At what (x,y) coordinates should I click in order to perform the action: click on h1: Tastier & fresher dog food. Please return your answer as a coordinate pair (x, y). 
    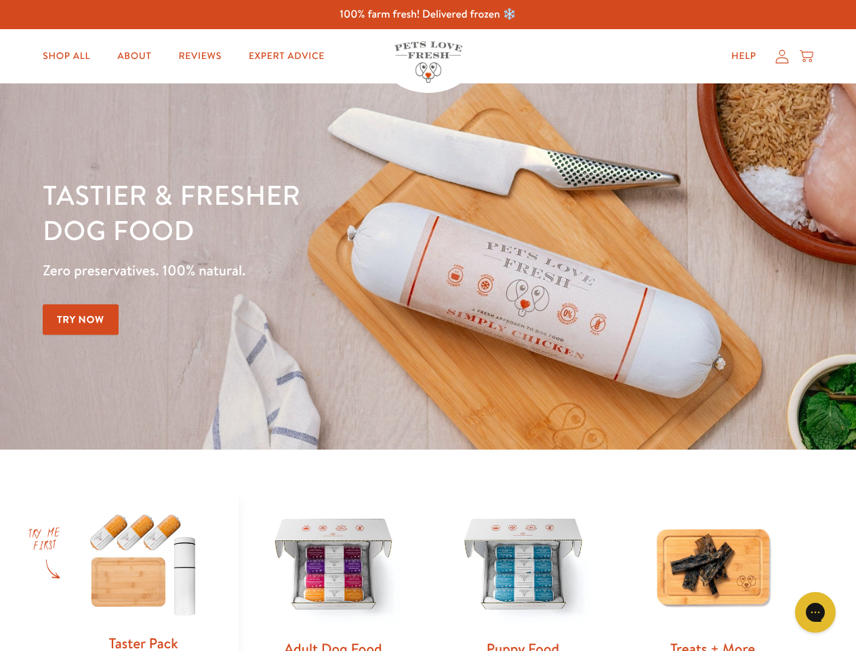
    Looking at the image, I should click on (300, 212).